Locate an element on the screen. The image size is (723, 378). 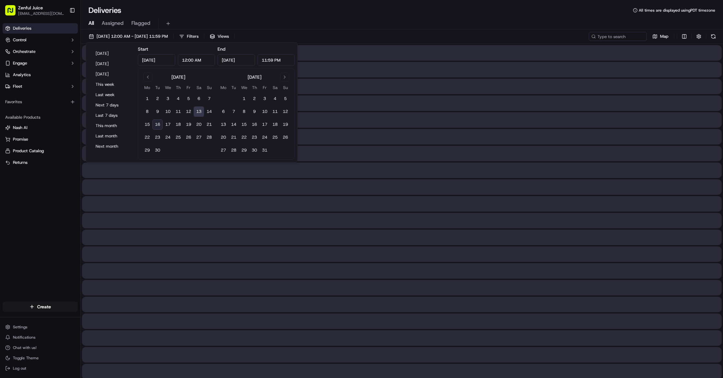
button: Go to next month is located at coordinates (285, 77).